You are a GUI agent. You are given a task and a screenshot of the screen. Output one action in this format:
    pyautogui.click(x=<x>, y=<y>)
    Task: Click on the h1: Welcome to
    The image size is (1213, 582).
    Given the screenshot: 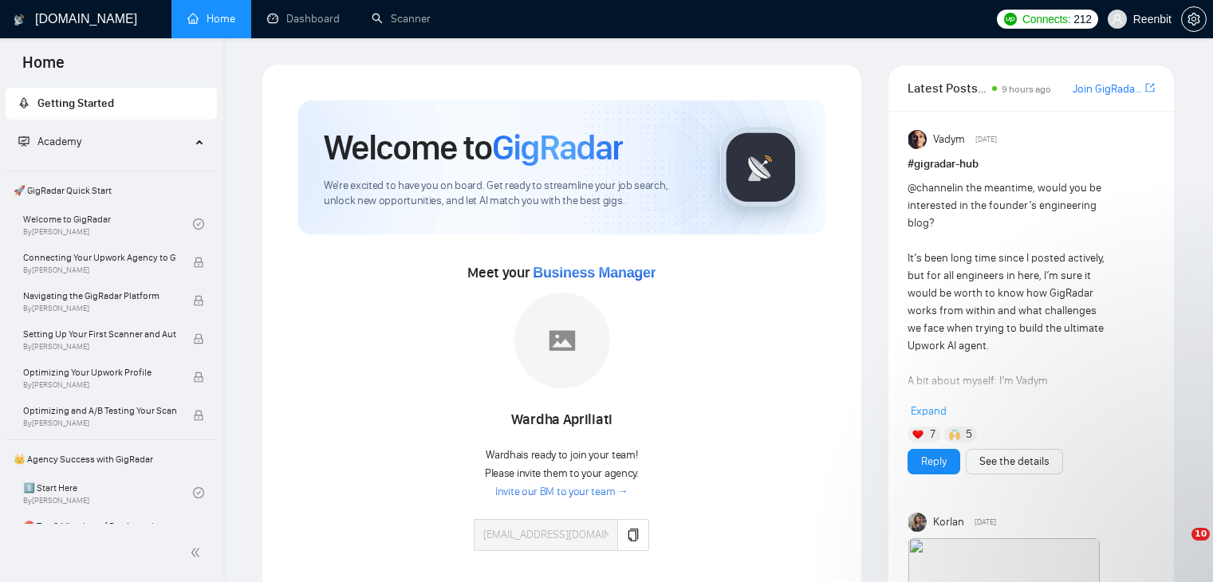 What is the action you would take?
    pyautogui.click(x=473, y=148)
    